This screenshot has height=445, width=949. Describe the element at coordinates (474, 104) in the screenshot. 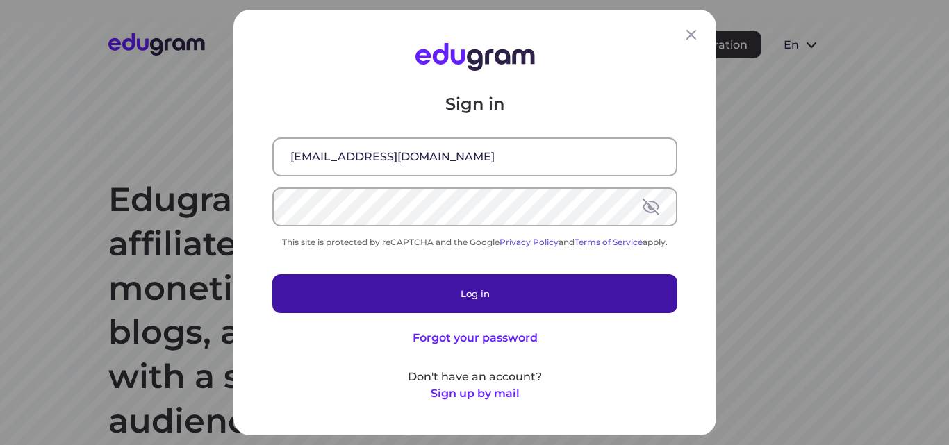

I see `p: Sign in` at that location.